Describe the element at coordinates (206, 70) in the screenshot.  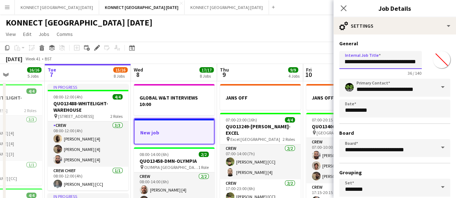
I see `span: 17/17` at that location.